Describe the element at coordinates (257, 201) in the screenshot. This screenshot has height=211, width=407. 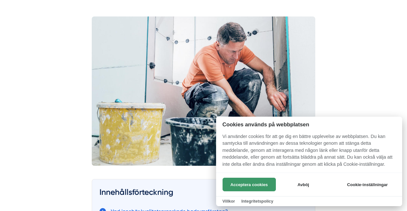
I see `a: Integritetspolicy` at that location.